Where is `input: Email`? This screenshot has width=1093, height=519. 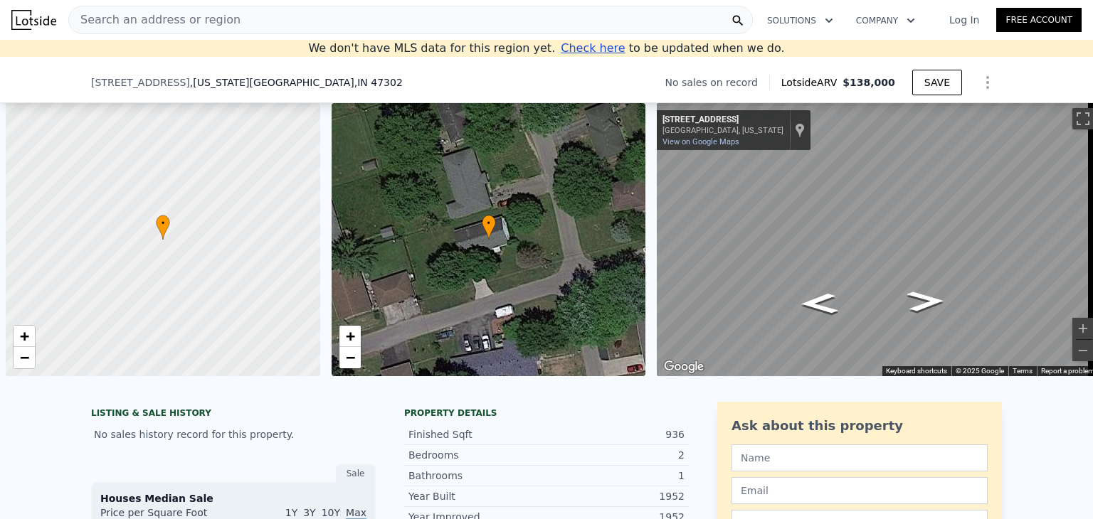
input: Email is located at coordinates (860, 491).